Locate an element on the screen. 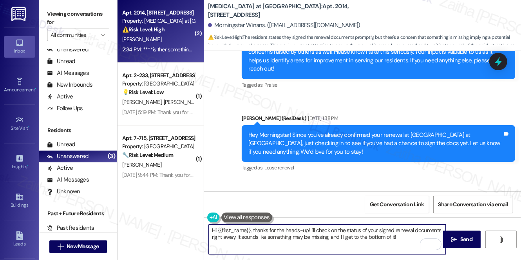  a: Buildings is located at coordinates (20, 201).